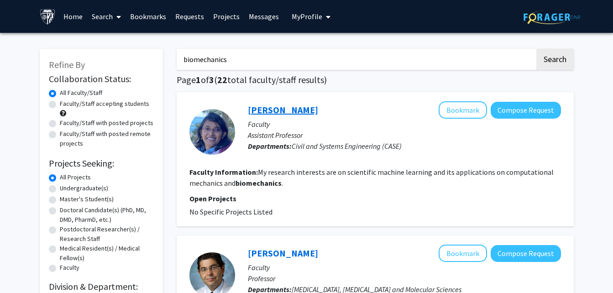 This screenshot has width=613, height=293. What do you see at coordinates (526, 253) in the screenshot?
I see `button: Compose Request to Ali Bydon` at bounding box center [526, 253].